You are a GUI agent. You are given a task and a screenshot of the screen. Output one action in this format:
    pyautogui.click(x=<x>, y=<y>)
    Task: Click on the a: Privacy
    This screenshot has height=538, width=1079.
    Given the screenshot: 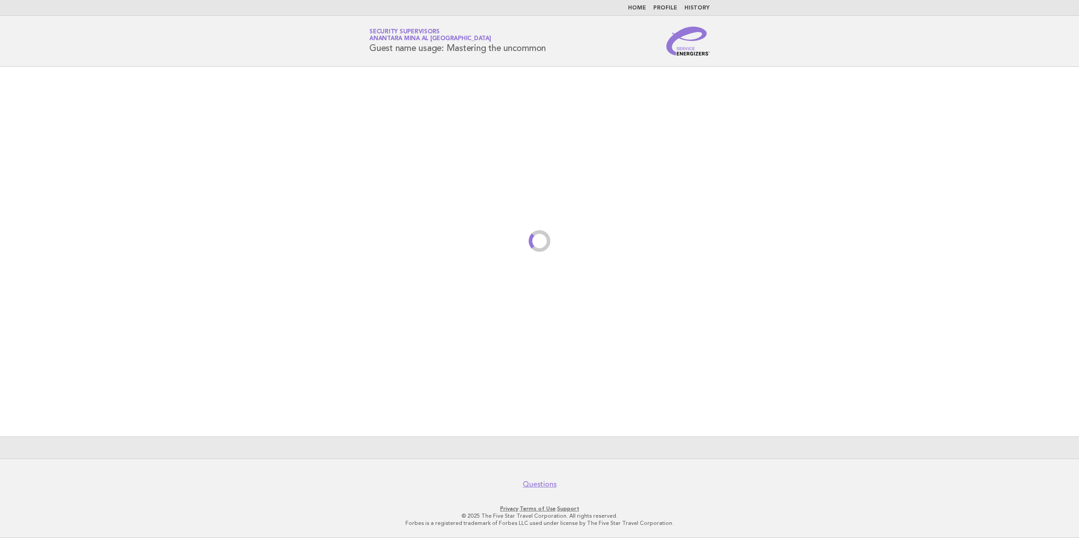 What is the action you would take?
    pyautogui.click(x=509, y=509)
    